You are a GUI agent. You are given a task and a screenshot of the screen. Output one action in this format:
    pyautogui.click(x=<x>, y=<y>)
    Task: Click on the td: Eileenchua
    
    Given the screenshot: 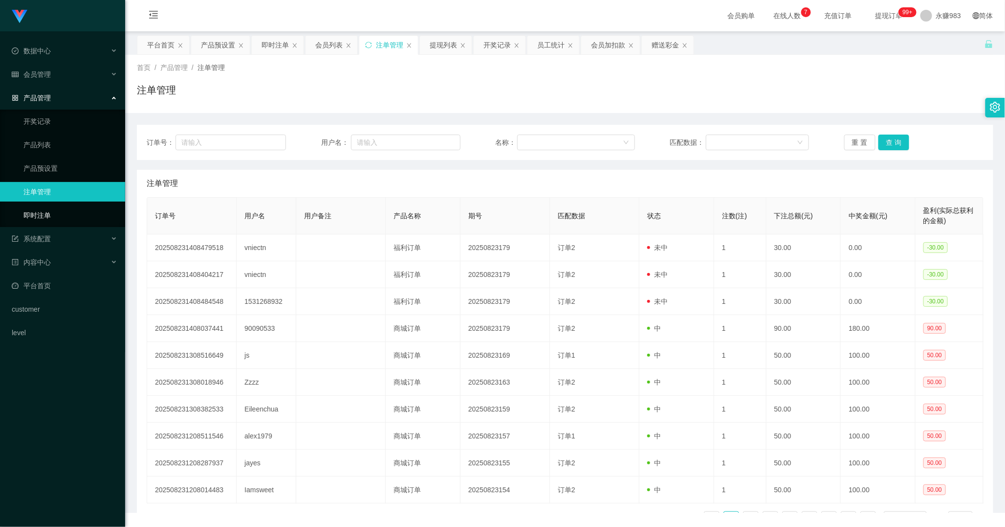 What is the action you would take?
    pyautogui.click(x=267, y=409)
    